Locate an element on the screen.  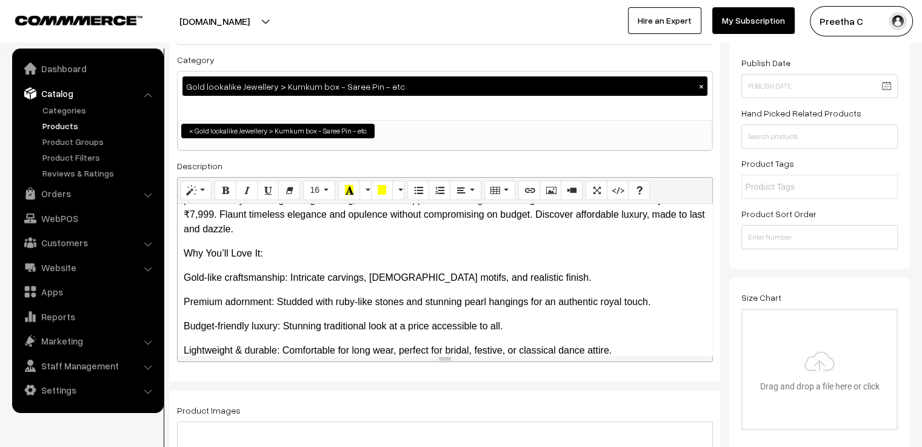
a: Customers is located at coordinates (87, 242).